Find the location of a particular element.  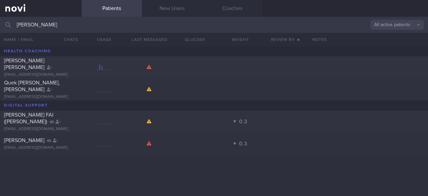

div: Usage is located at coordinates (104, 39).